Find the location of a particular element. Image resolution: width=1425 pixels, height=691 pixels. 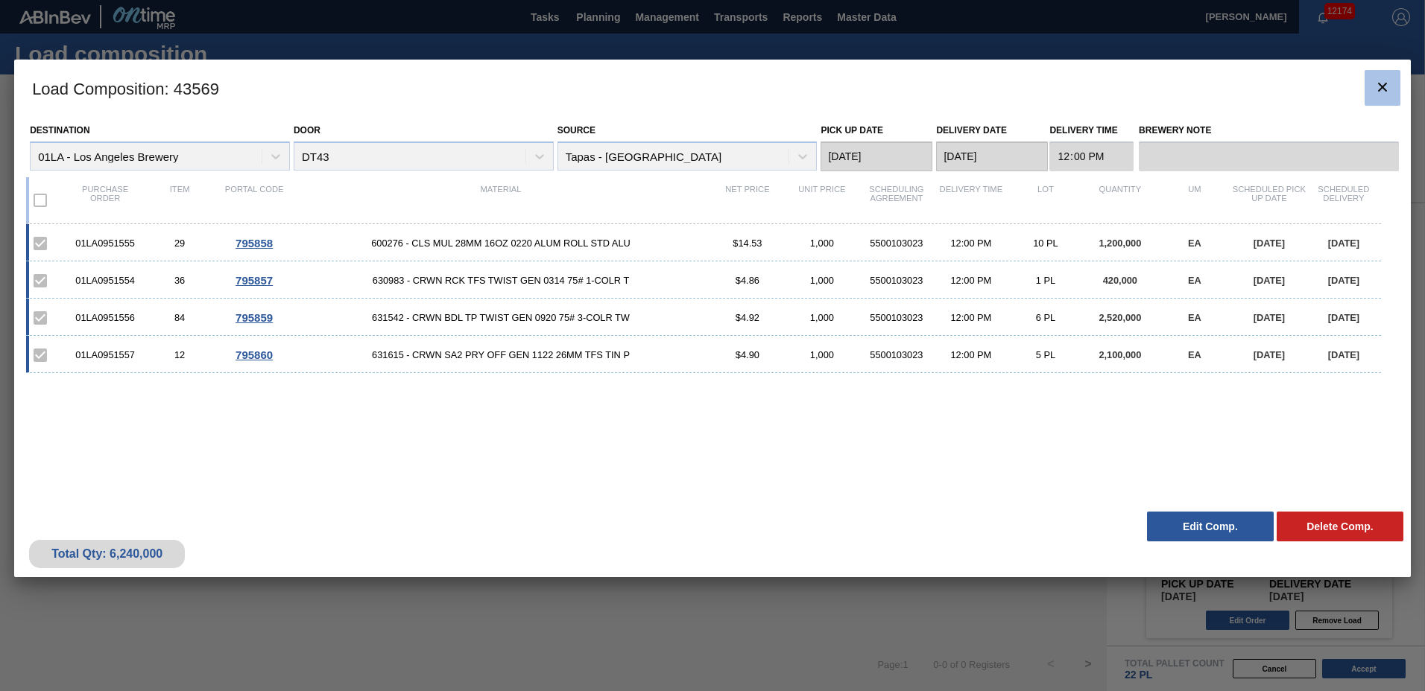

label: Delivery Time is located at coordinates (1091, 130).